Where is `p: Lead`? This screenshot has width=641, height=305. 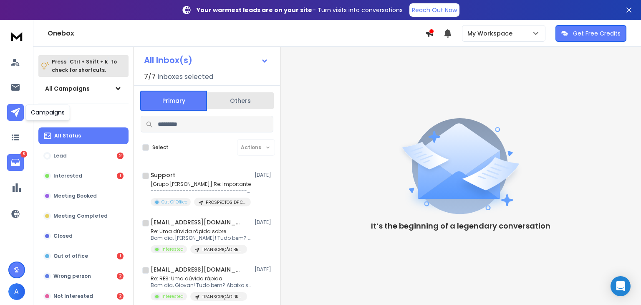
p: Lead is located at coordinates (60, 156).